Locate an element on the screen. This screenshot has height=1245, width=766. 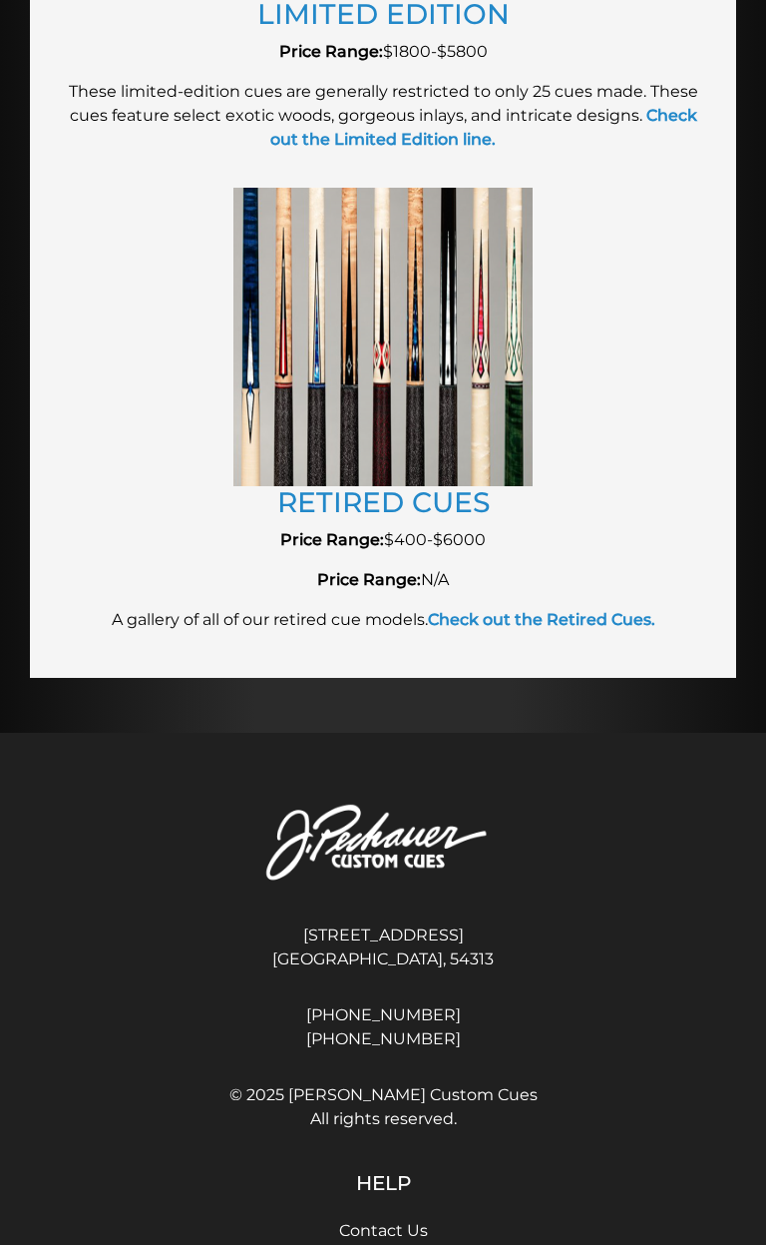
p: $1800-$5800 is located at coordinates (383, 52).